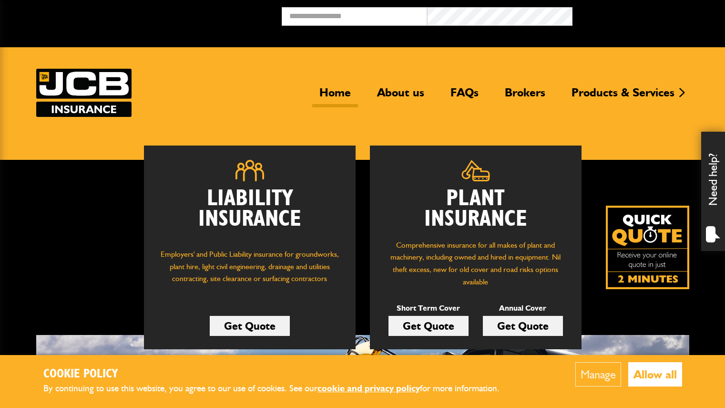 This screenshot has height=408, width=725. What do you see at coordinates (648, 247) in the screenshot?
I see `img: Quick Quote` at bounding box center [648, 247].